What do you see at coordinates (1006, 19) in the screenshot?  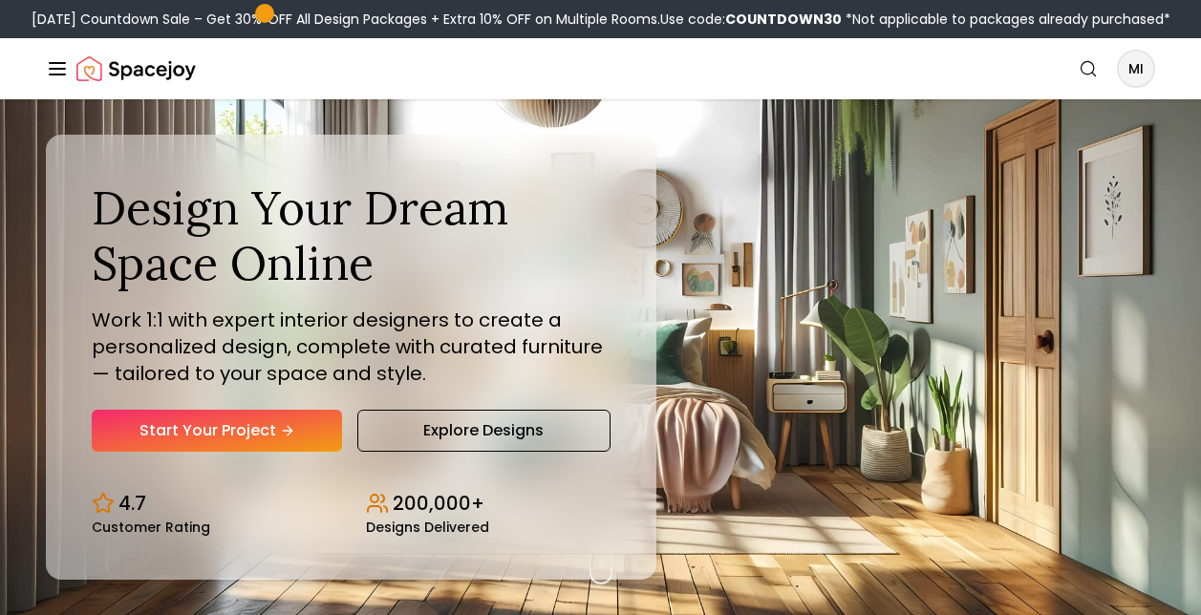 I see `span: *Not applicable to packages already purchased*` at bounding box center [1006, 19].